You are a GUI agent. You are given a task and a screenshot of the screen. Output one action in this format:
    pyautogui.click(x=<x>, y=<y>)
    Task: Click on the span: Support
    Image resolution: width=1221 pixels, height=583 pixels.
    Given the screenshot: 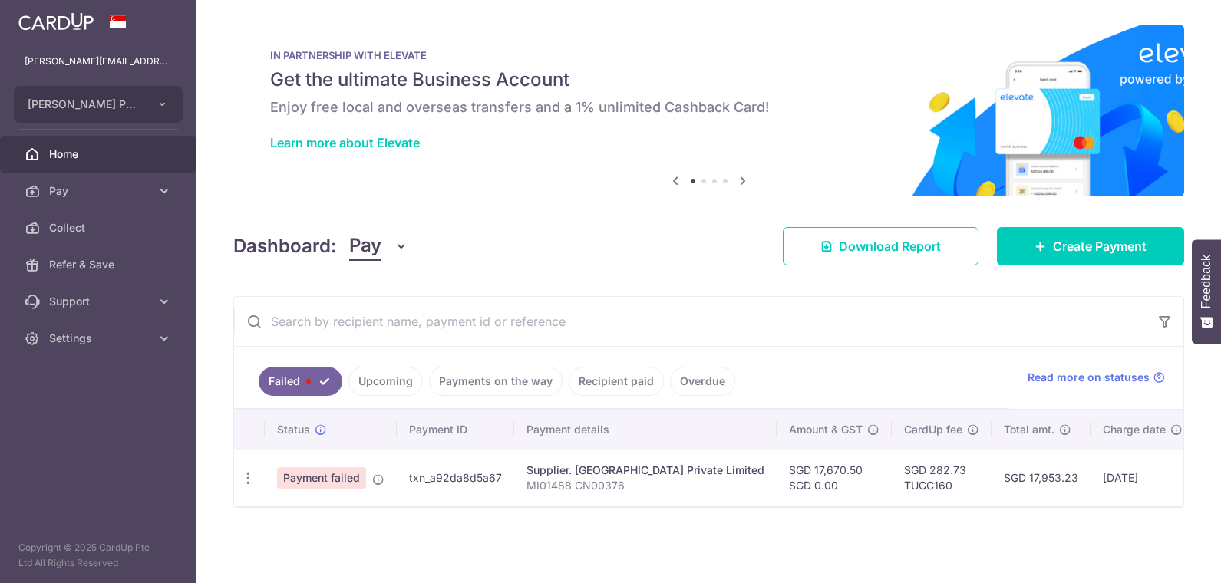 What is the action you would take?
    pyautogui.click(x=100, y=302)
    